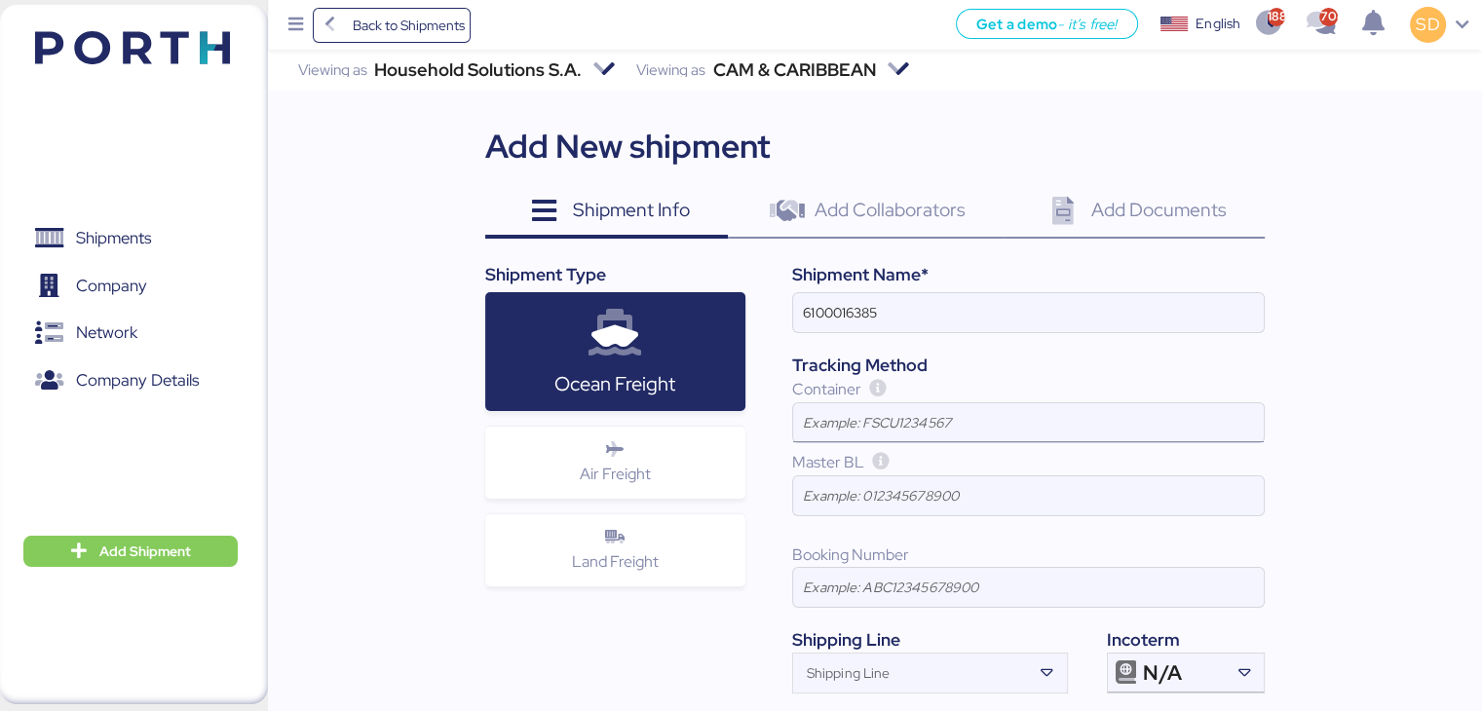  What do you see at coordinates (615, 384) in the screenshot?
I see `span: Ocean Freight` at bounding box center [615, 384].